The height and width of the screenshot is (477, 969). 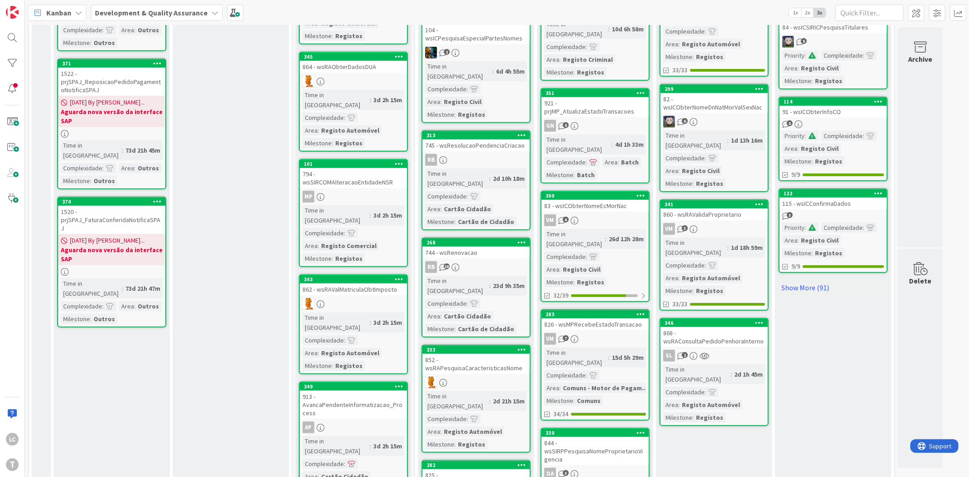 What do you see at coordinates (714, 89) in the screenshot?
I see `div: 299` at bounding box center [714, 89].